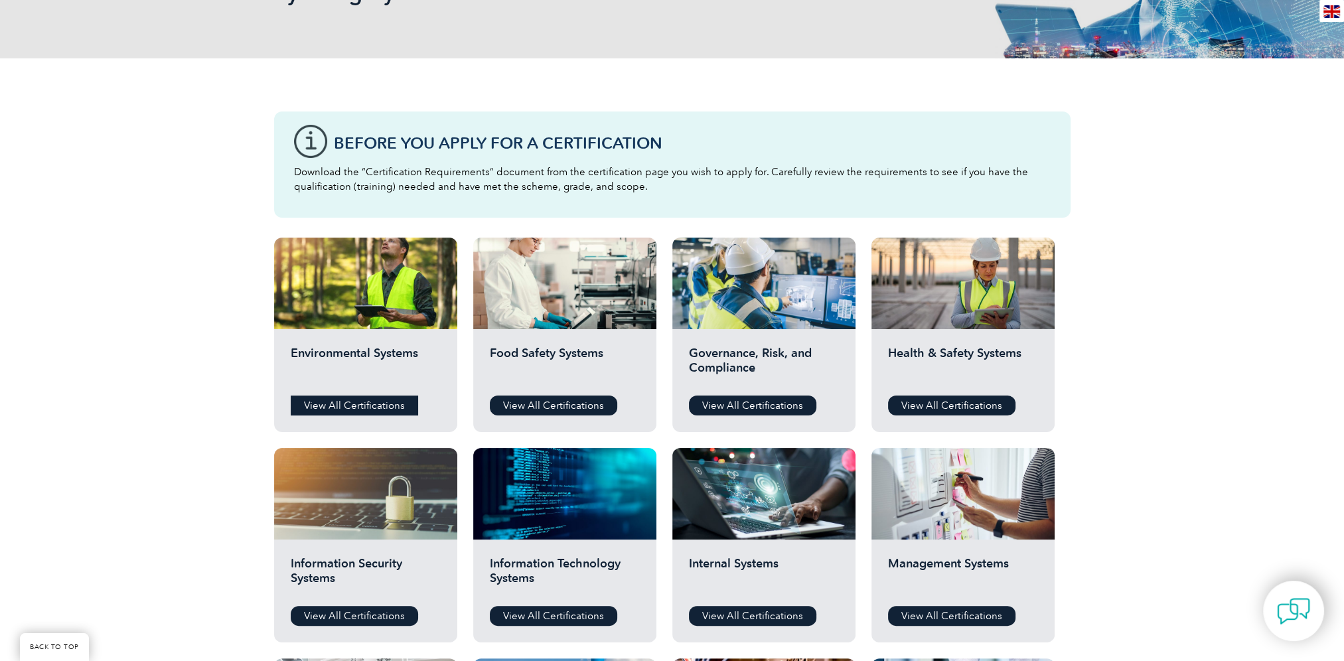 The height and width of the screenshot is (661, 1344). Describe the element at coordinates (565, 576) in the screenshot. I see `h2: Information Technology Systems` at that location.